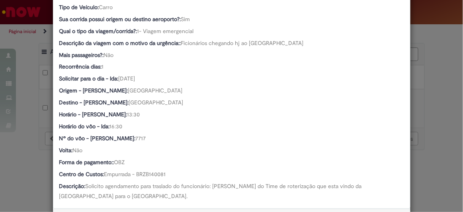 The width and height of the screenshot is (463, 212). What do you see at coordinates (120, 19) in the screenshot?
I see `b: Sua corrida possui origem ou destino aeroporto?:` at bounding box center [120, 19].